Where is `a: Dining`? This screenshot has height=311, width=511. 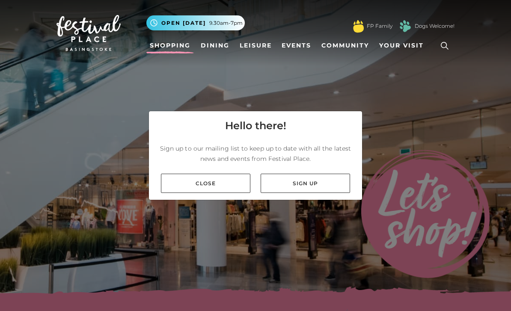 a: Dining is located at coordinates (215, 45).